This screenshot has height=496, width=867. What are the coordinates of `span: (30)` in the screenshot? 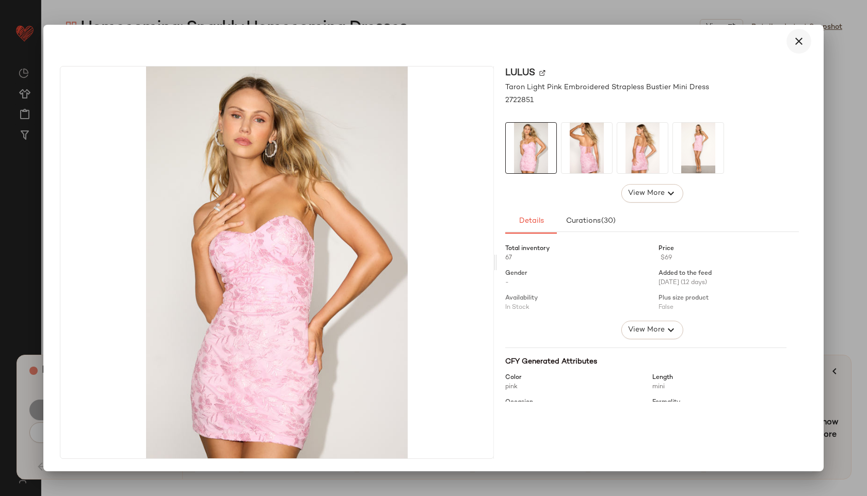 It's located at (608, 221).